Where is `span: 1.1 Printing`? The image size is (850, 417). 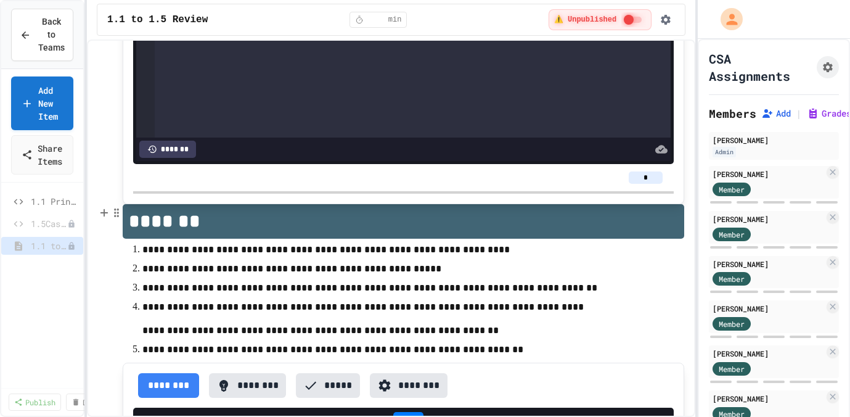
span: 1.1 Printing is located at coordinates (54, 201).